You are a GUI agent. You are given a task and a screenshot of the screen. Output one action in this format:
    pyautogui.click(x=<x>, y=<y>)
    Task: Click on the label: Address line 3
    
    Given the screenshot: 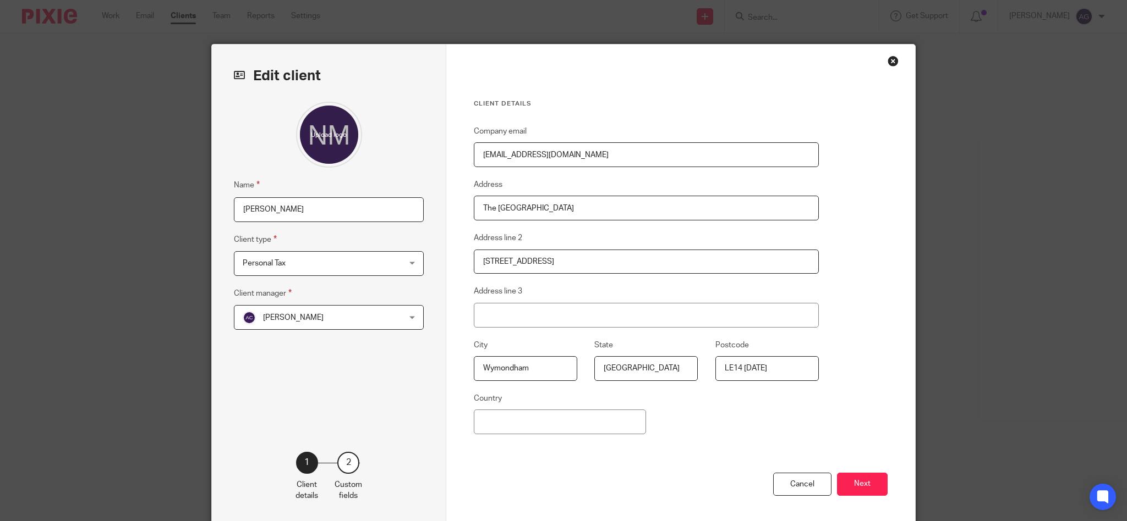 What is the action you would take?
    pyautogui.click(x=498, y=292)
    